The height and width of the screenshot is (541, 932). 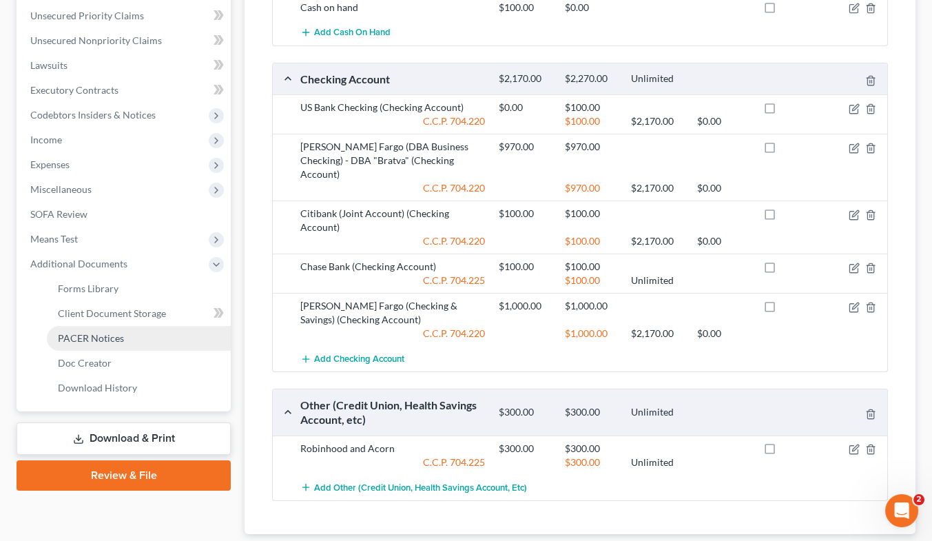 What do you see at coordinates (919, 499) in the screenshot?
I see `span: 2` at bounding box center [919, 499].